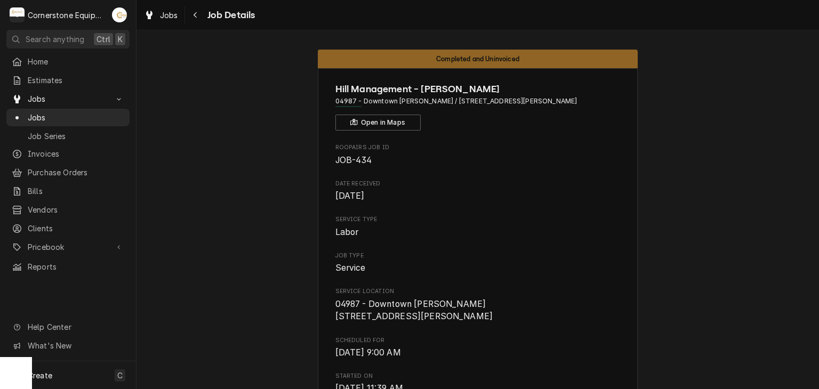 This screenshot has height=389, width=819. What do you see at coordinates (478, 191) in the screenshot?
I see `div: Date Received` at bounding box center [478, 191].